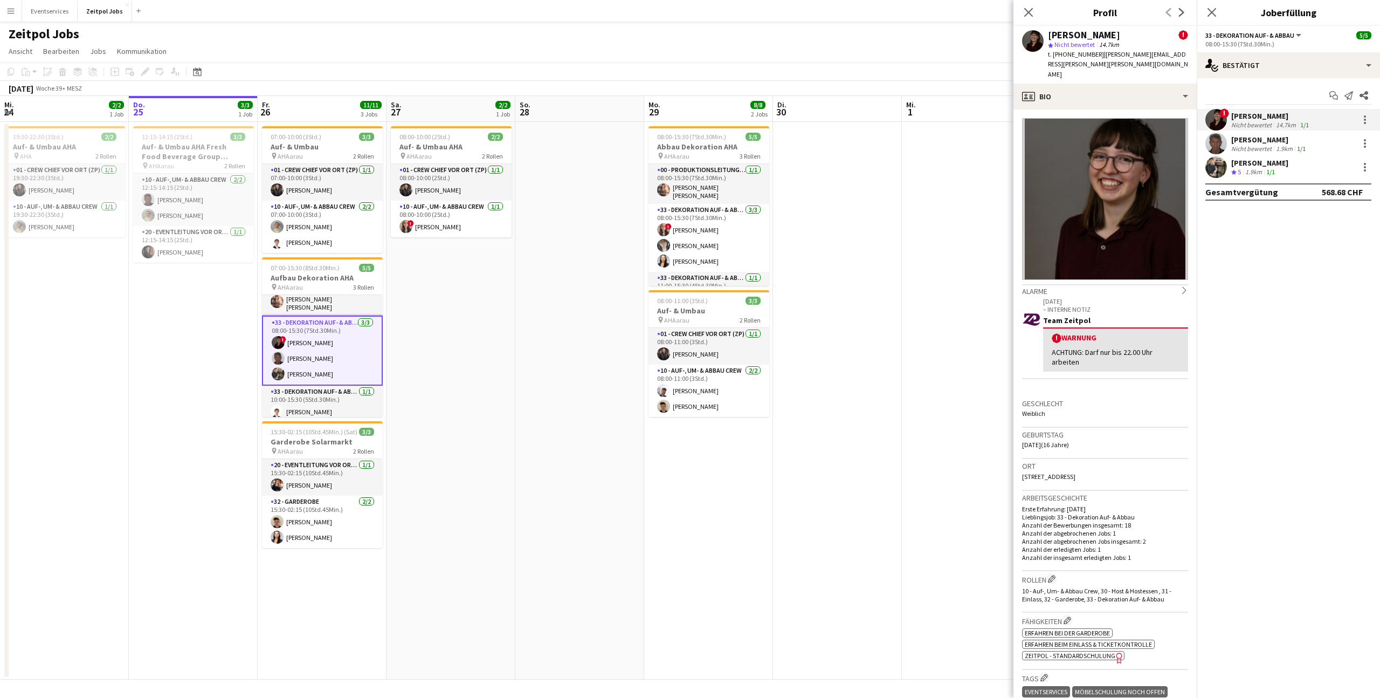 This screenshot has height=698, width=1380. I want to click on button: Eventservices, so click(50, 11).